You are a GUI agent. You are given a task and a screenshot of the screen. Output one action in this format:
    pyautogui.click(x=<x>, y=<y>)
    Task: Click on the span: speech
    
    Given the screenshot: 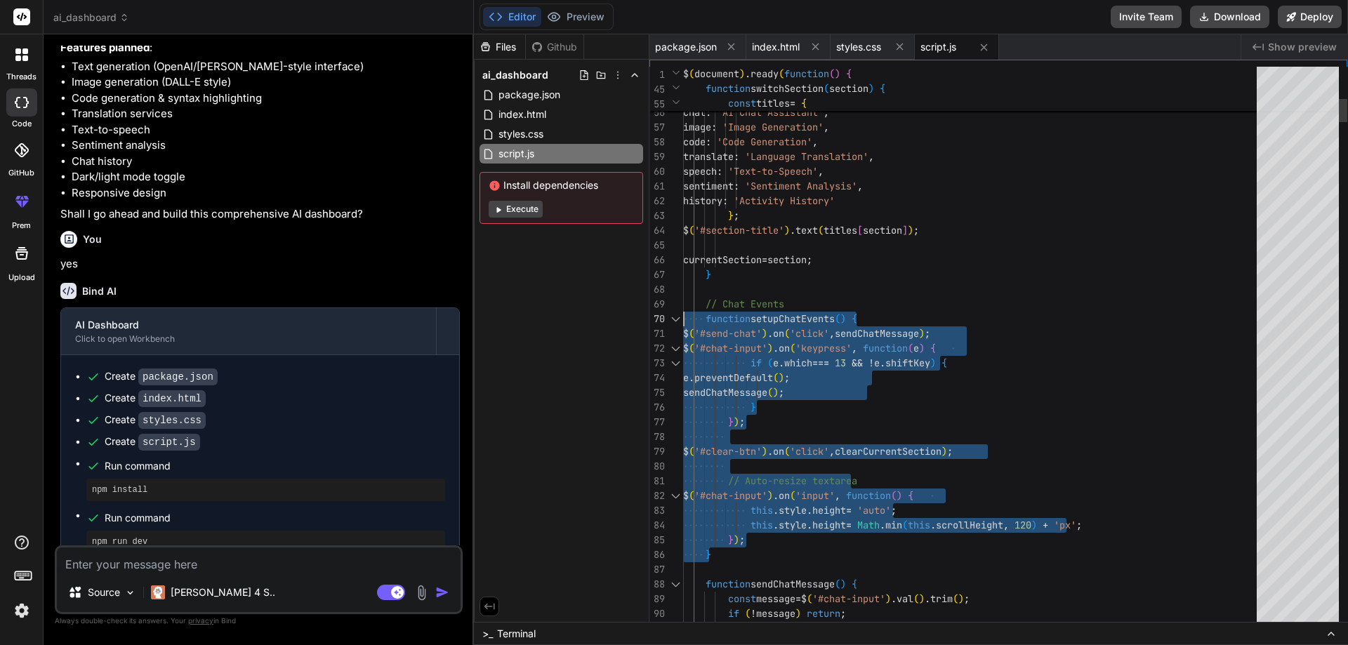 What is the action you would take?
    pyautogui.click(x=700, y=171)
    